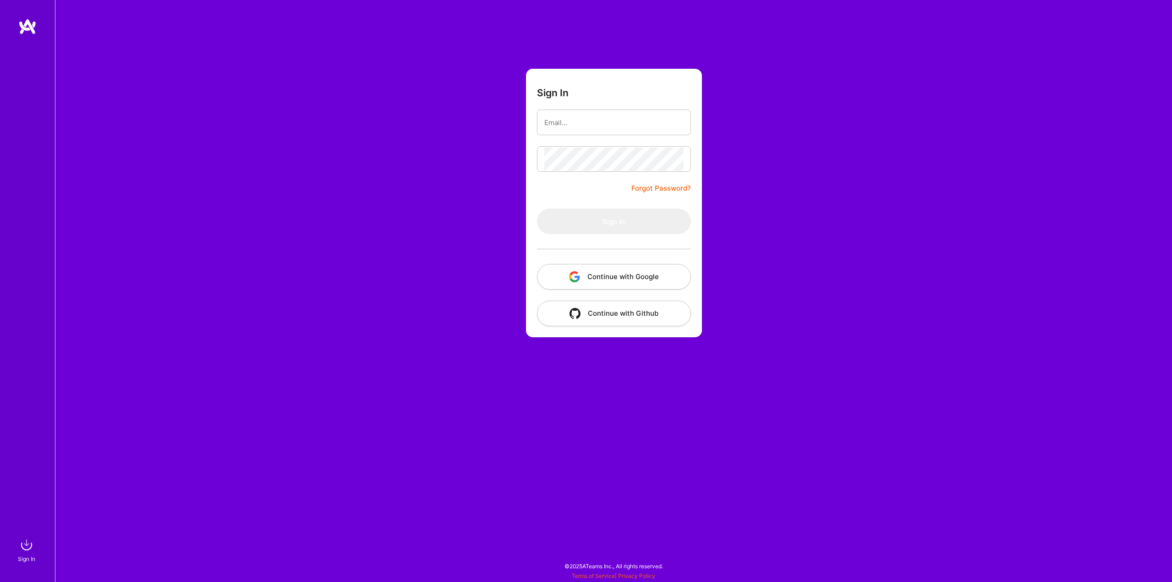 The image size is (1172, 582). I want to click on img: sign in, so click(27, 545).